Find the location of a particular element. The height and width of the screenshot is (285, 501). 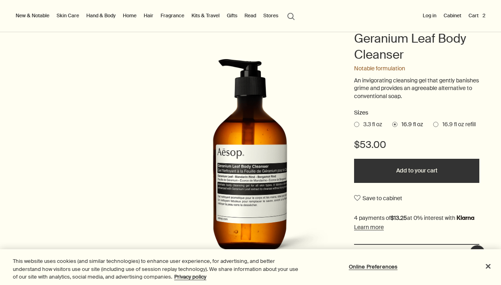

button: Open search is located at coordinates (291, 16).